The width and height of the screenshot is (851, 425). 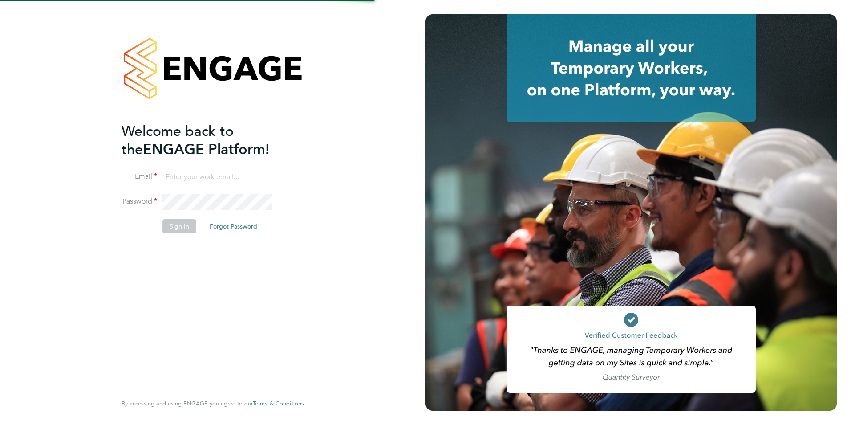 I want to click on label: Email, so click(x=139, y=176).